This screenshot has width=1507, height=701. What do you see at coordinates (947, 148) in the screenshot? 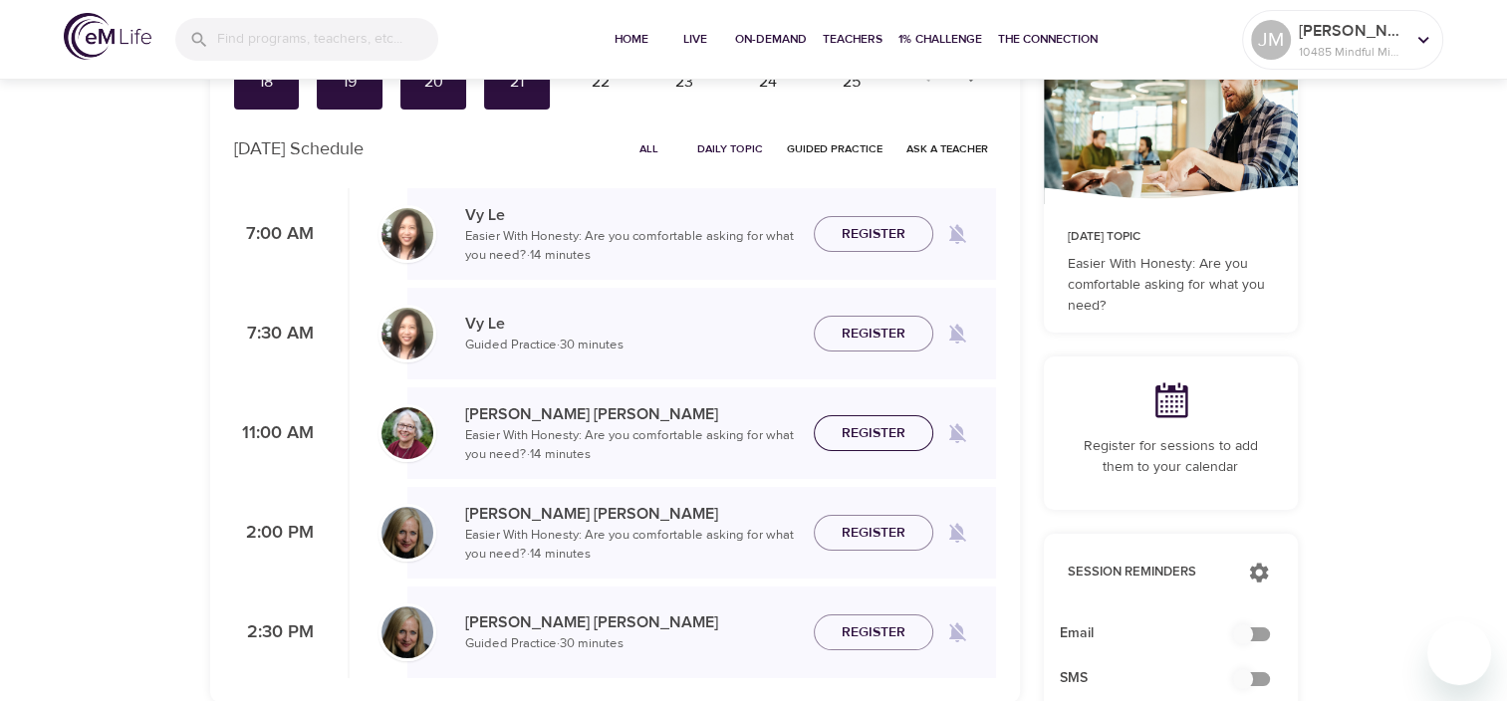
I see `button: Ask a Teacher` at bounding box center [947, 148].